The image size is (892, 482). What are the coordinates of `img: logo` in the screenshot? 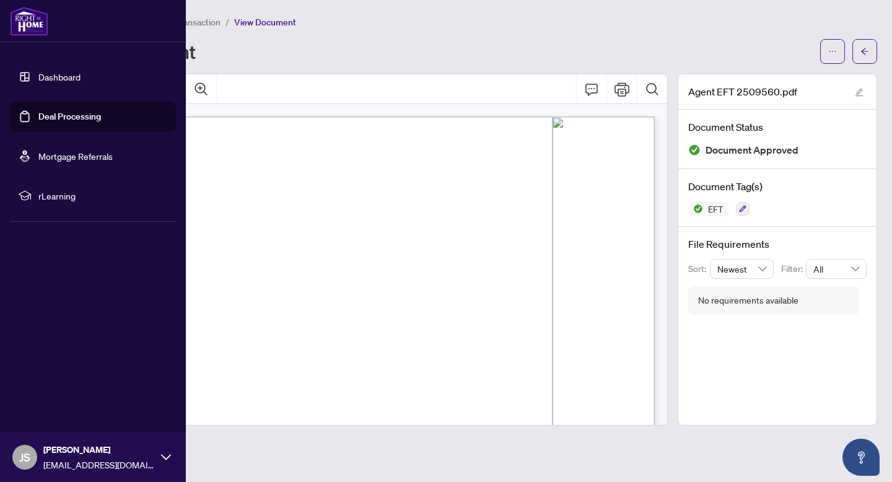 It's located at (29, 21).